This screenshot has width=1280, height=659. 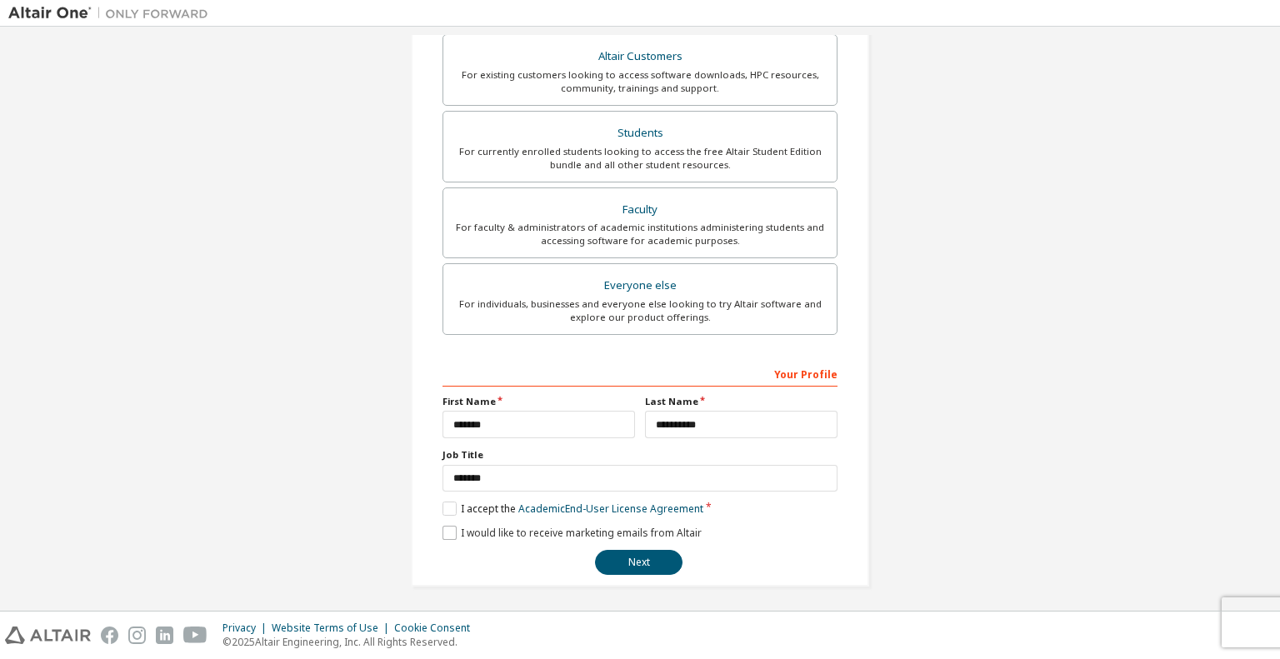 I want to click on img: linkedin.svg, so click(x=164, y=635).